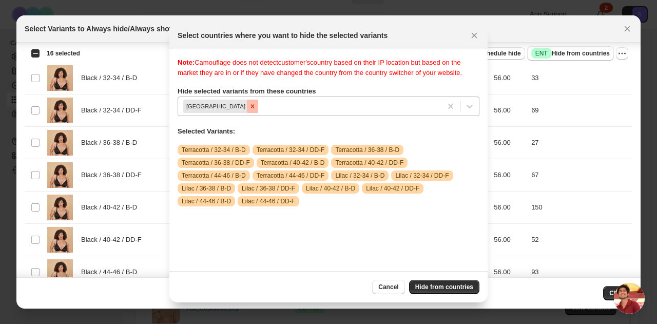  I want to click on span: Black / 36-38 / DD-F, so click(114, 175).